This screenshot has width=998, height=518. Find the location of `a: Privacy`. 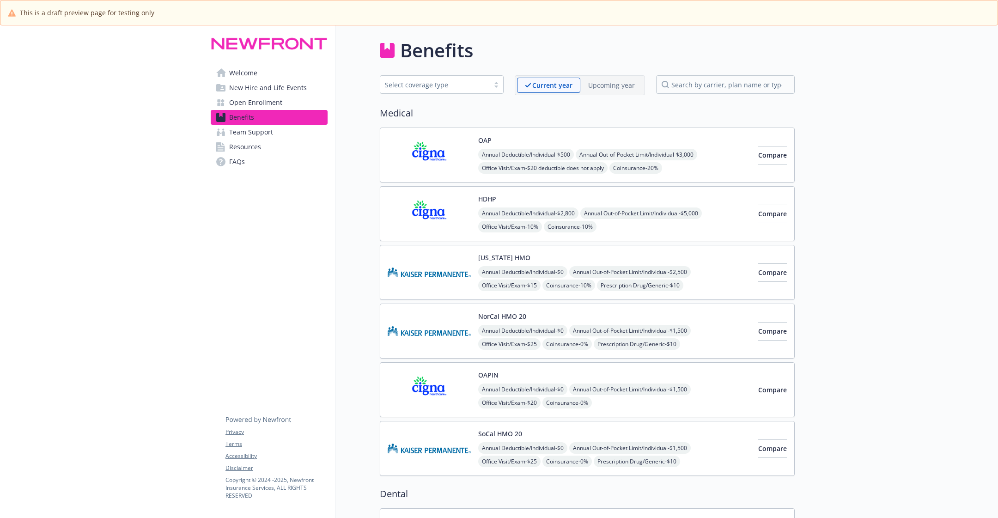

a: Privacy is located at coordinates (276, 432).